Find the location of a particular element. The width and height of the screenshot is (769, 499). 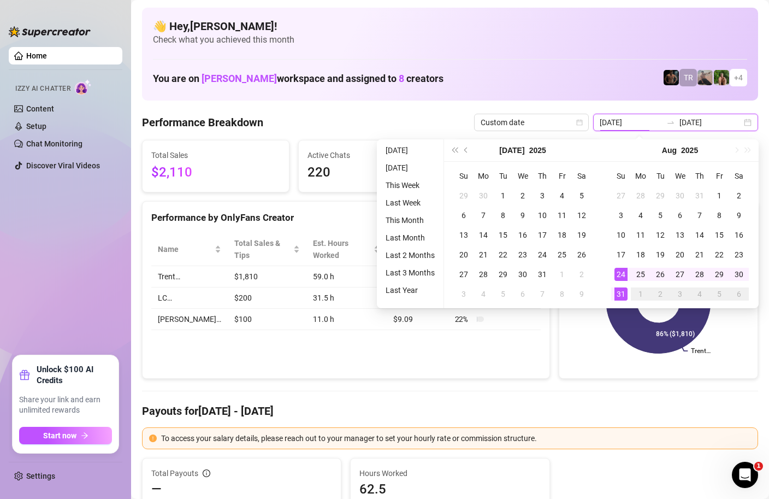

td: 2025-07-16 is located at coordinates (523, 235).